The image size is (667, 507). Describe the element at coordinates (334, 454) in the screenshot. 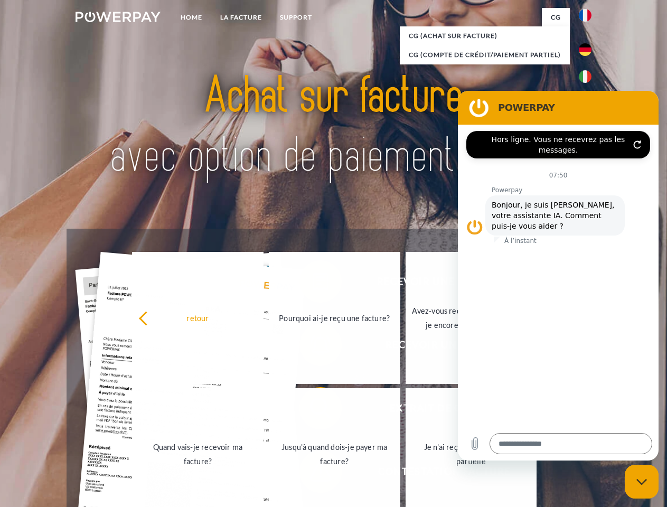

I see `div: Jusqu'à quand dois-je payer ma facture?` at that location.